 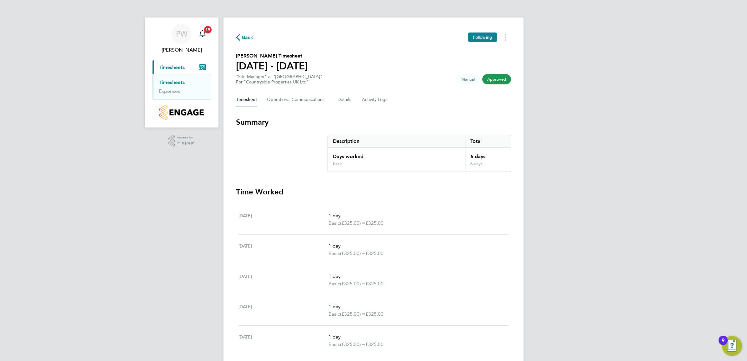 What do you see at coordinates (182, 67) in the screenshot?
I see `button: Timesheets` at bounding box center [182, 67].